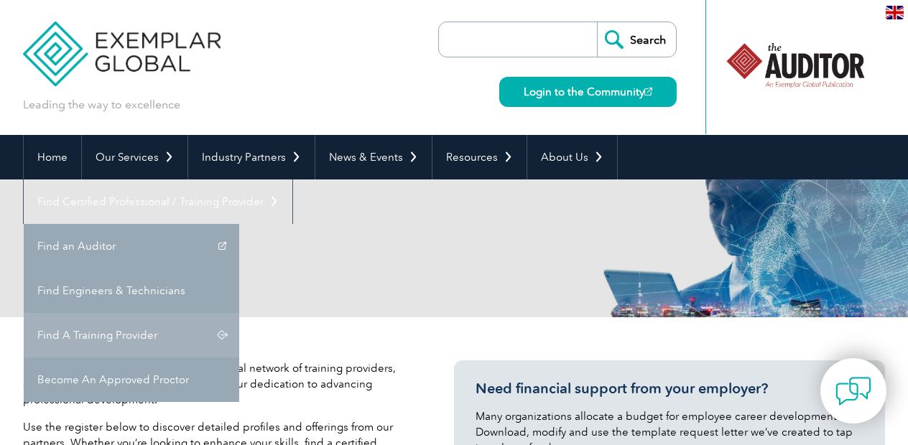 The width and height of the screenshot is (908, 445). I want to click on input: Search, so click(636, 40).